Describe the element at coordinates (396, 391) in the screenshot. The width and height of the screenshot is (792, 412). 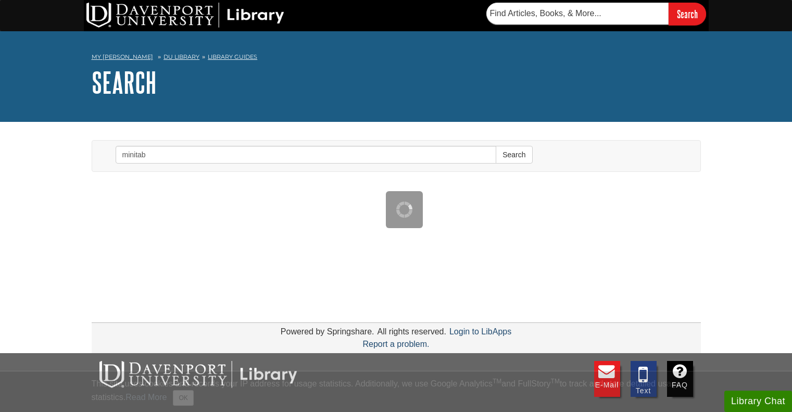
I see `div: This site uses cookies and records your IP address for usage statistics. Additionally, we use Goo...` at that location.